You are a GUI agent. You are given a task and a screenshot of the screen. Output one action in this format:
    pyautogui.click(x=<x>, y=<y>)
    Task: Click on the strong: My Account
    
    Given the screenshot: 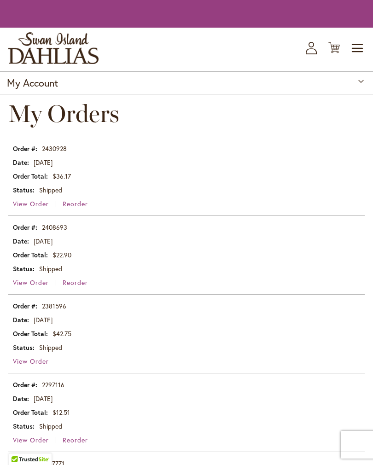 What is the action you would take?
    pyautogui.click(x=32, y=82)
    